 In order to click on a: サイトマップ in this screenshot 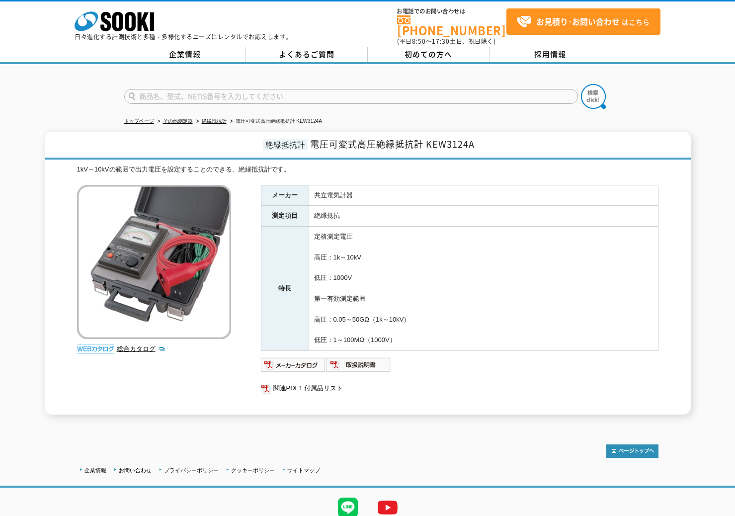, I will do `click(304, 470)`.